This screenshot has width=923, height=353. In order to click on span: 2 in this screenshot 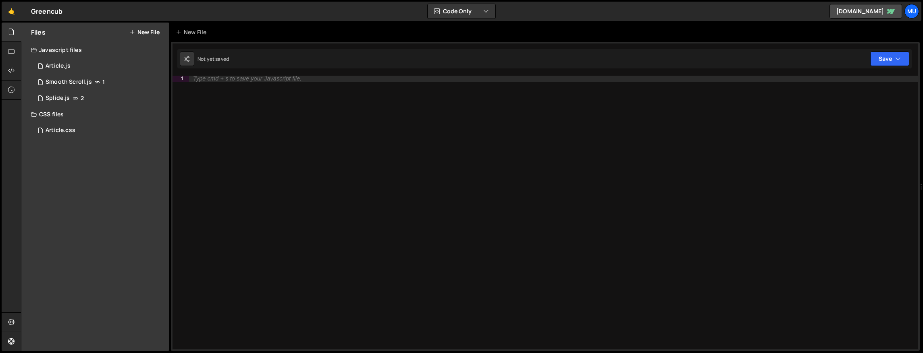, I will do `click(82, 98)`.